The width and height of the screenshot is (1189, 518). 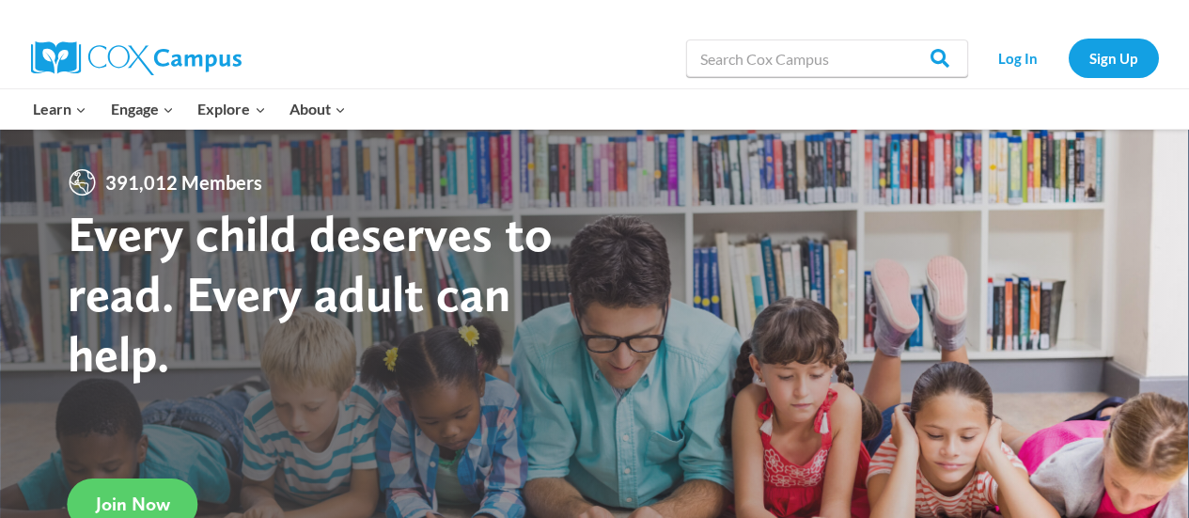 I want to click on input: Search Cox Campus, so click(x=827, y=58).